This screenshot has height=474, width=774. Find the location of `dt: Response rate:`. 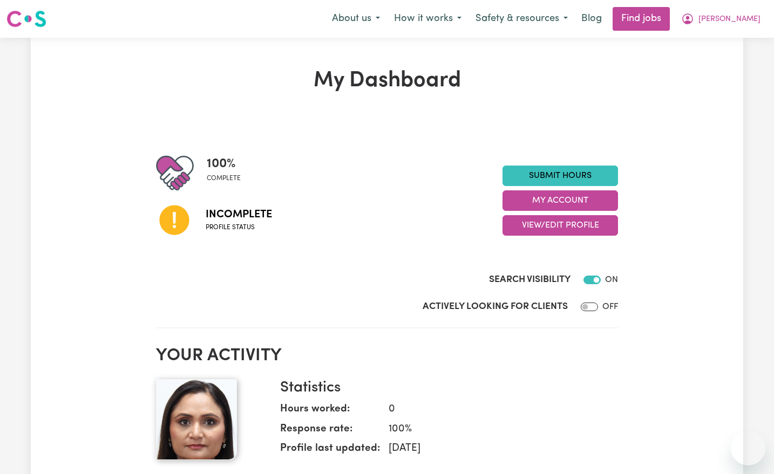

dt: Response rate: is located at coordinates (330, 432).